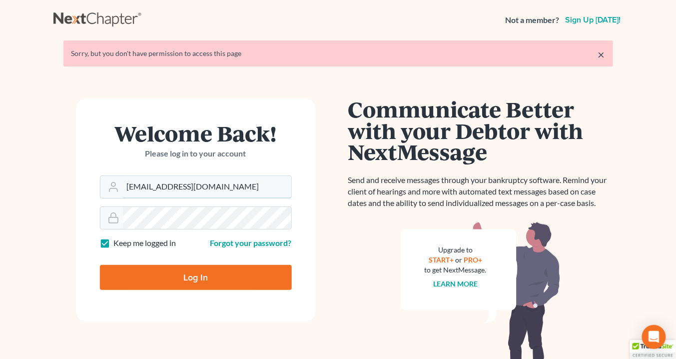  Describe the element at coordinates (338, 53) in the screenshot. I see `div: Sorry, but you don't have permission to access this page` at that location.